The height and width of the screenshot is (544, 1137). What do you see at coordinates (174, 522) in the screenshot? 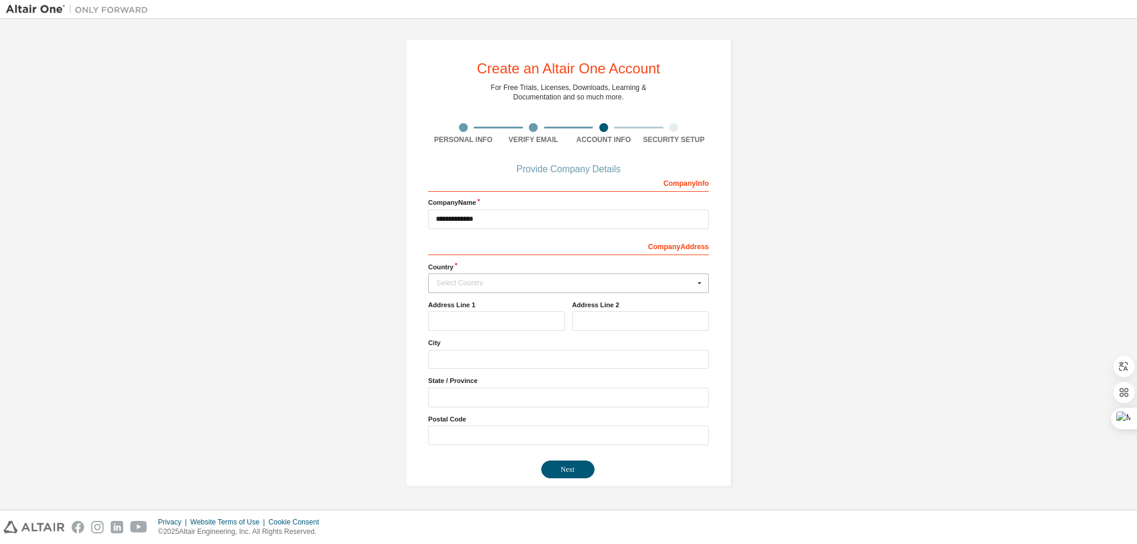
I see `div: Privacy` at bounding box center [174, 522].